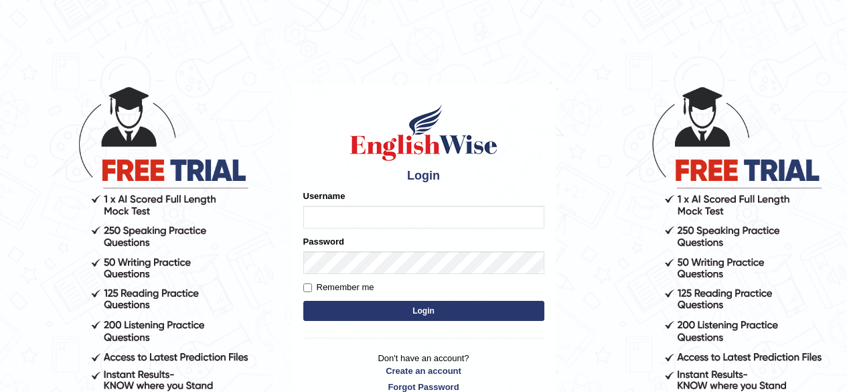 Image resolution: width=847 pixels, height=392 pixels. I want to click on label: Username, so click(324, 195).